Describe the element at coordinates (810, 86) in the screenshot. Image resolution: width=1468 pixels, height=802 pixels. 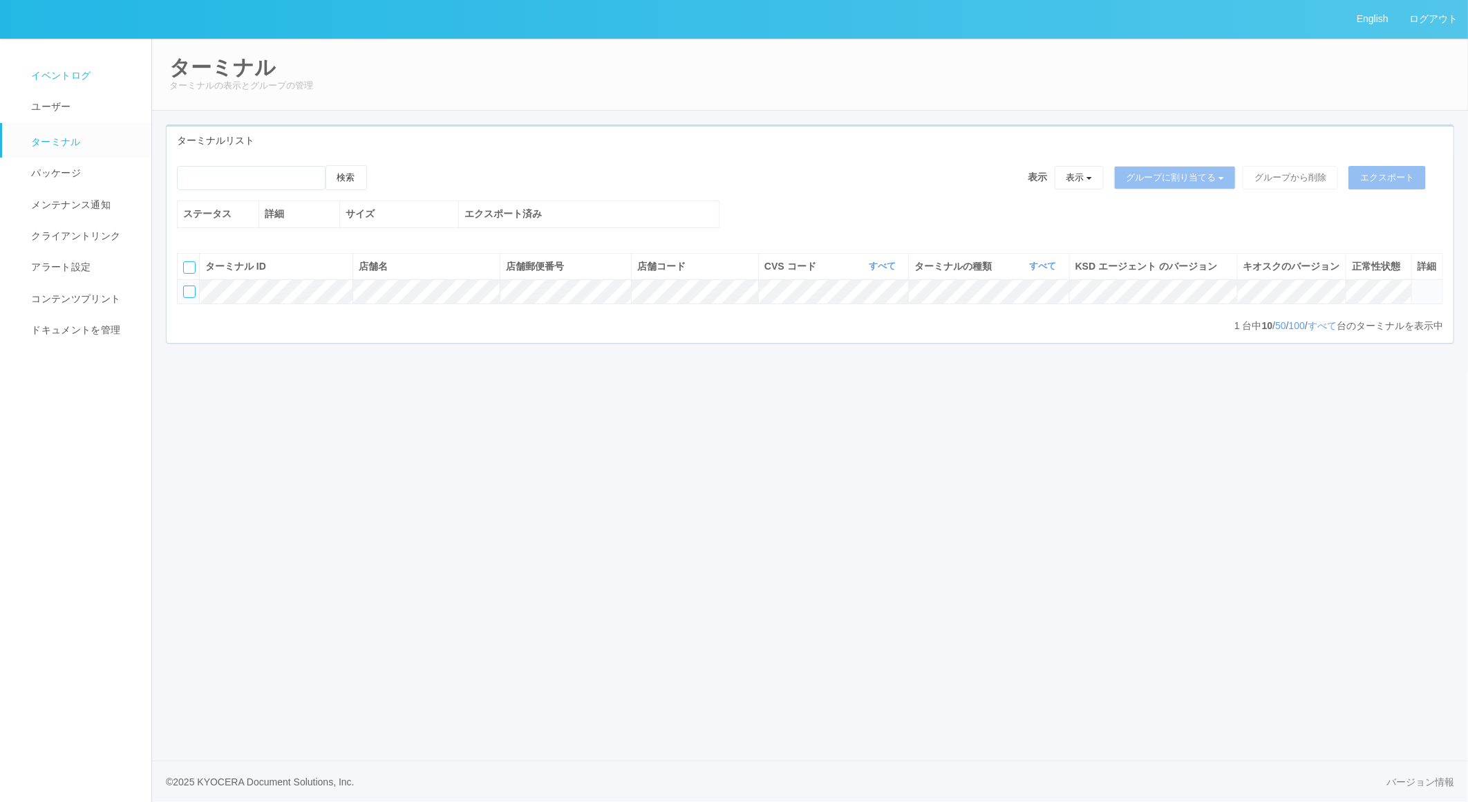
I see `p: ターミナルの表示とグループの管理` at that location.